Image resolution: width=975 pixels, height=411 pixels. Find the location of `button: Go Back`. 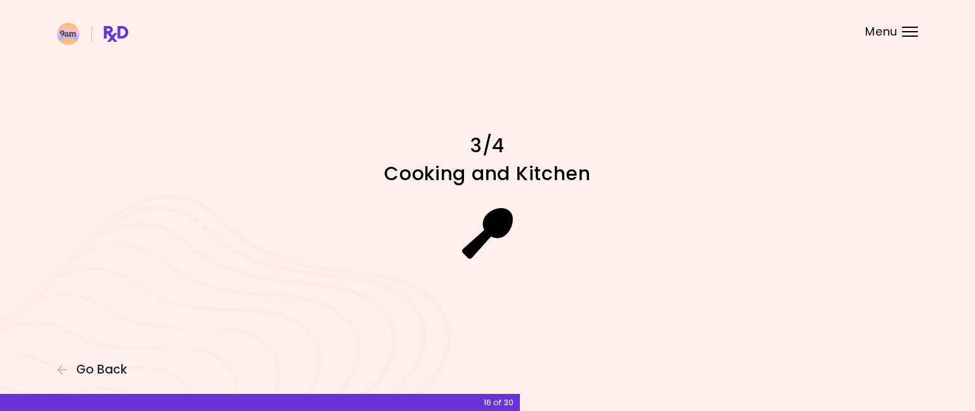

button: Go Back is located at coordinates (95, 370).